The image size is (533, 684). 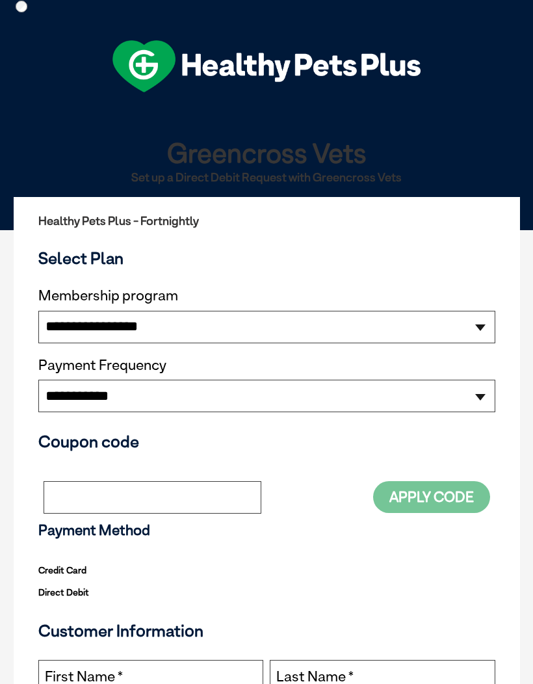 I want to click on label: Credit Card, so click(x=62, y=570).